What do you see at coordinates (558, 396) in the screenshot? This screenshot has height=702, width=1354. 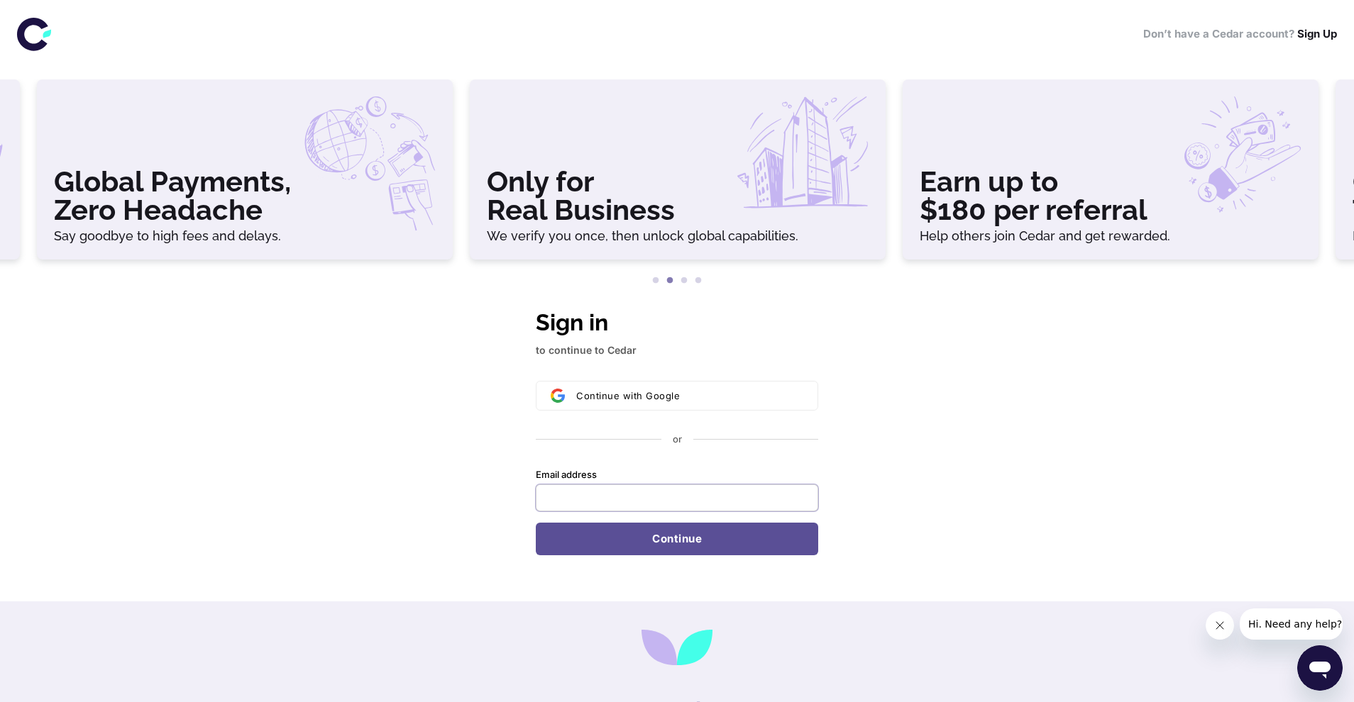 I see `img: Sign in with Google` at bounding box center [558, 396].